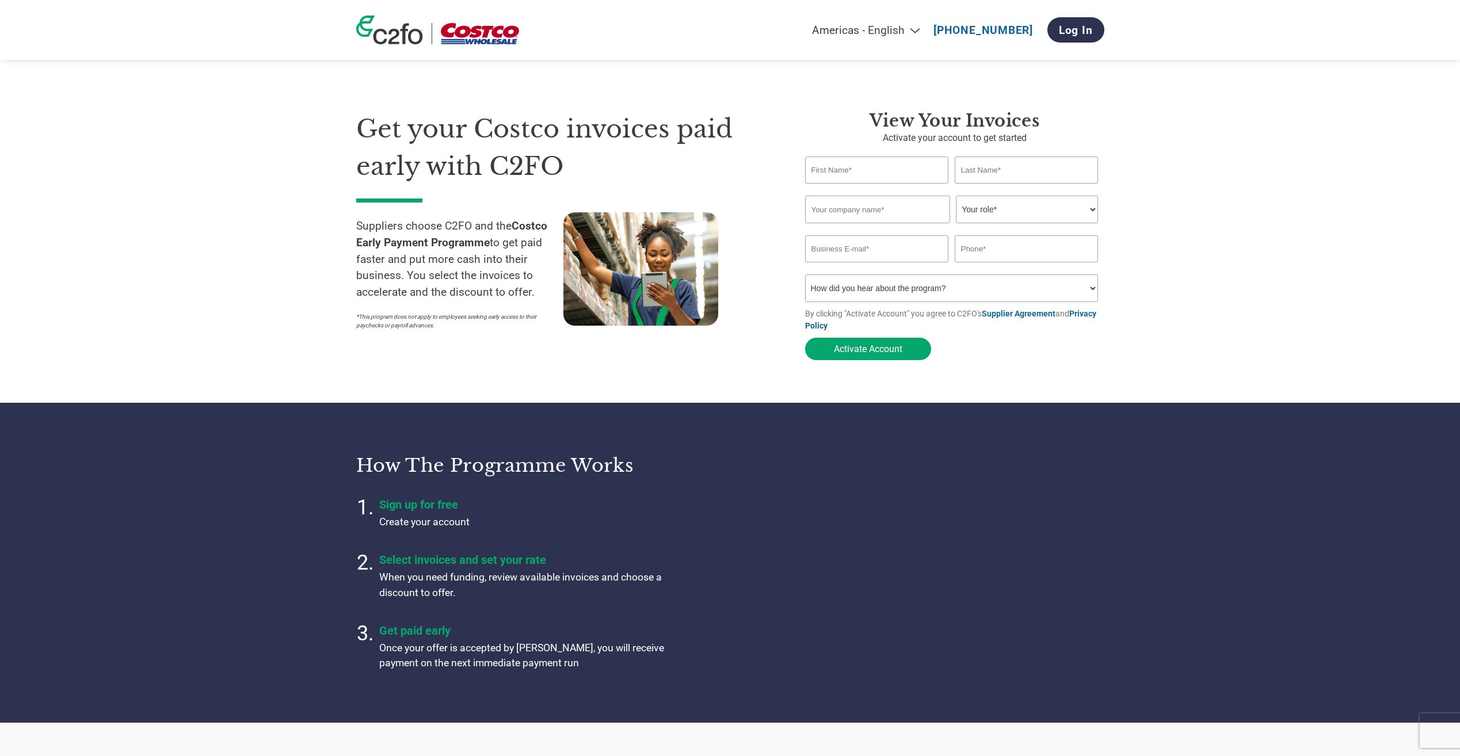 The height and width of the screenshot is (756, 1460). What do you see at coordinates (878, 210) in the screenshot?
I see `input: Your company name*` at bounding box center [878, 210].